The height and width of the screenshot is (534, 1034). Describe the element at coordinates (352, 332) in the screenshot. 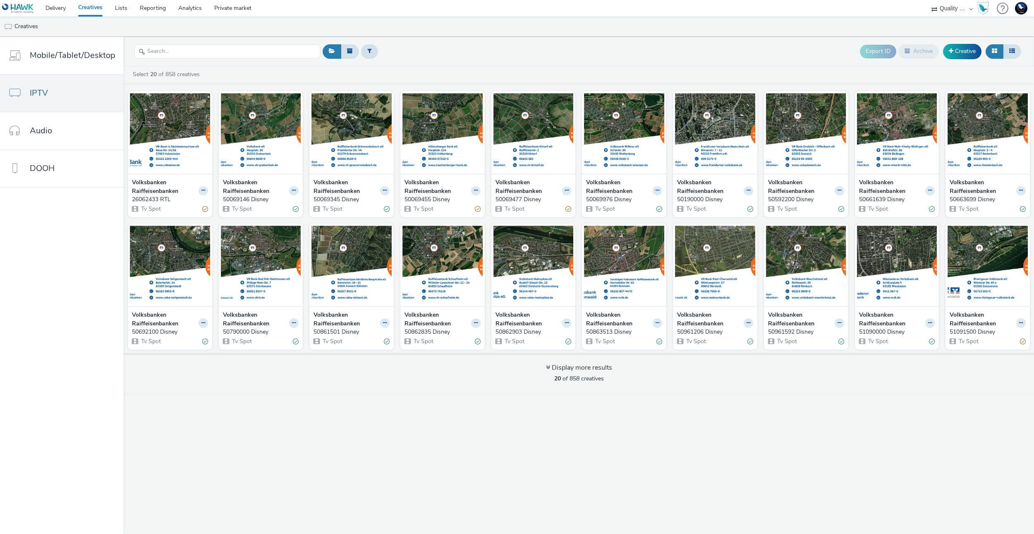

I see `a: 50861501 Disney` at that location.